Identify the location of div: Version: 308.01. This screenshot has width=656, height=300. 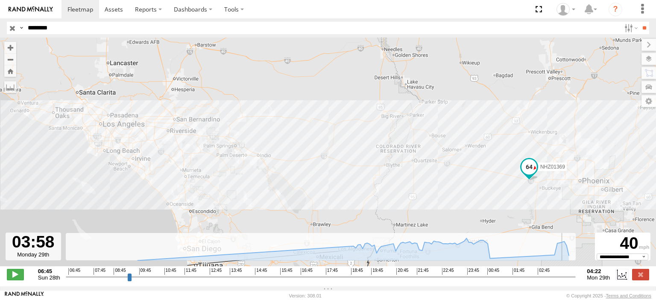
(306, 296).